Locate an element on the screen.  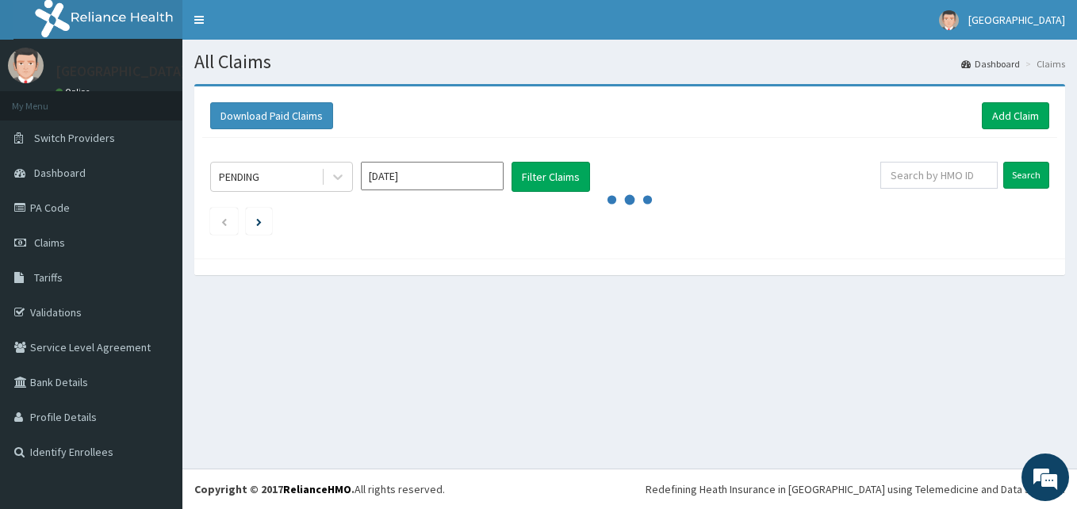
input: Search by HMO ID is located at coordinates (939, 175).